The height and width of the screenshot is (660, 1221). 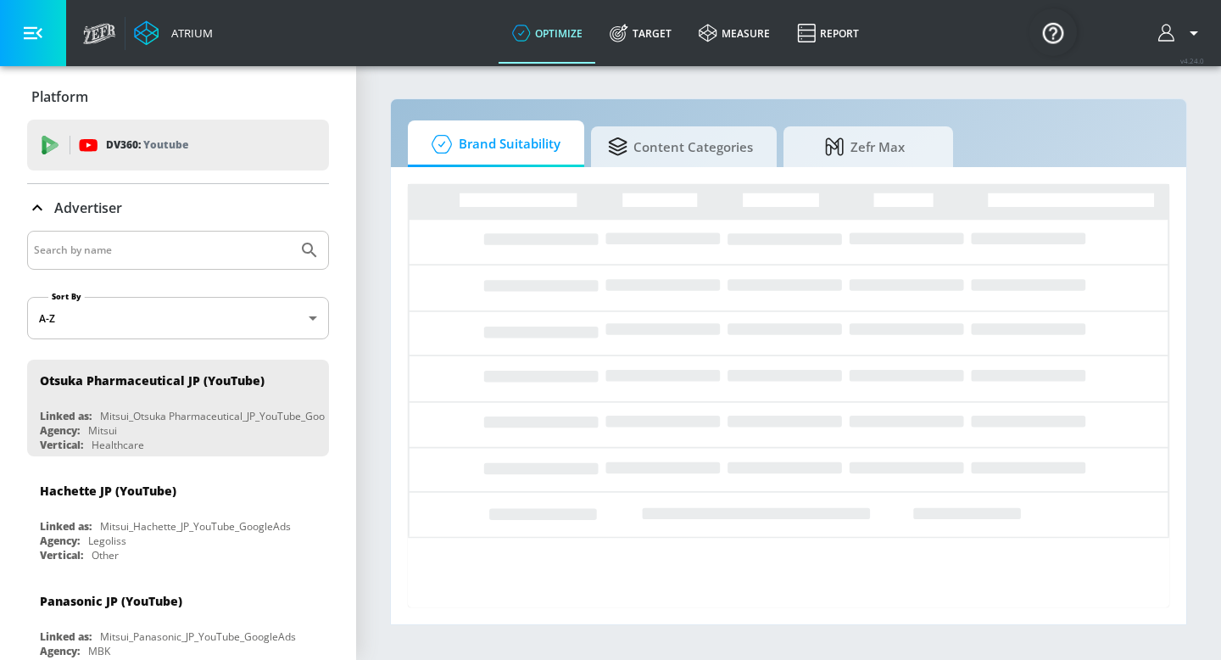 I want to click on div: Advertiser, so click(x=178, y=208).